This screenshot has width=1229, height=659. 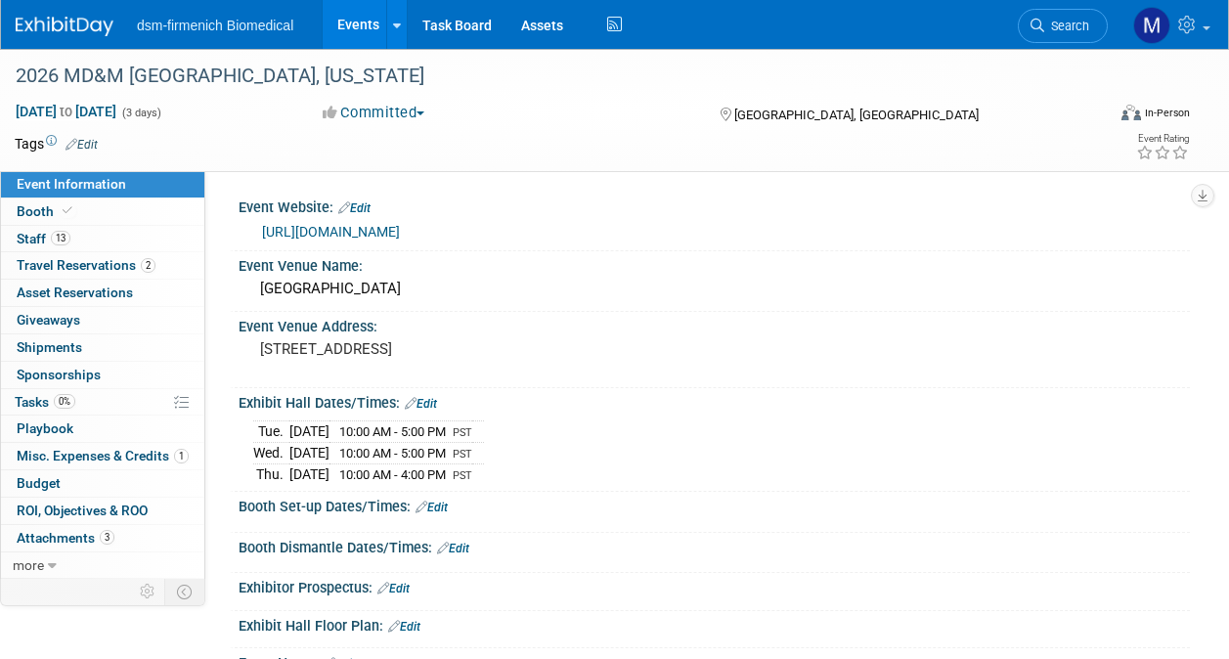 I want to click on div: Event Venue Name:, so click(x=714, y=263).